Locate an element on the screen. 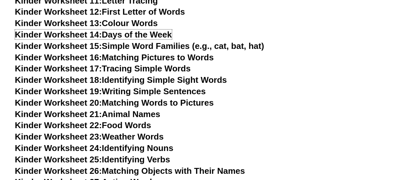 The width and height of the screenshot is (395, 180). a: Kinder Worksheet 25:Identifying Verbs is located at coordinates (93, 160).